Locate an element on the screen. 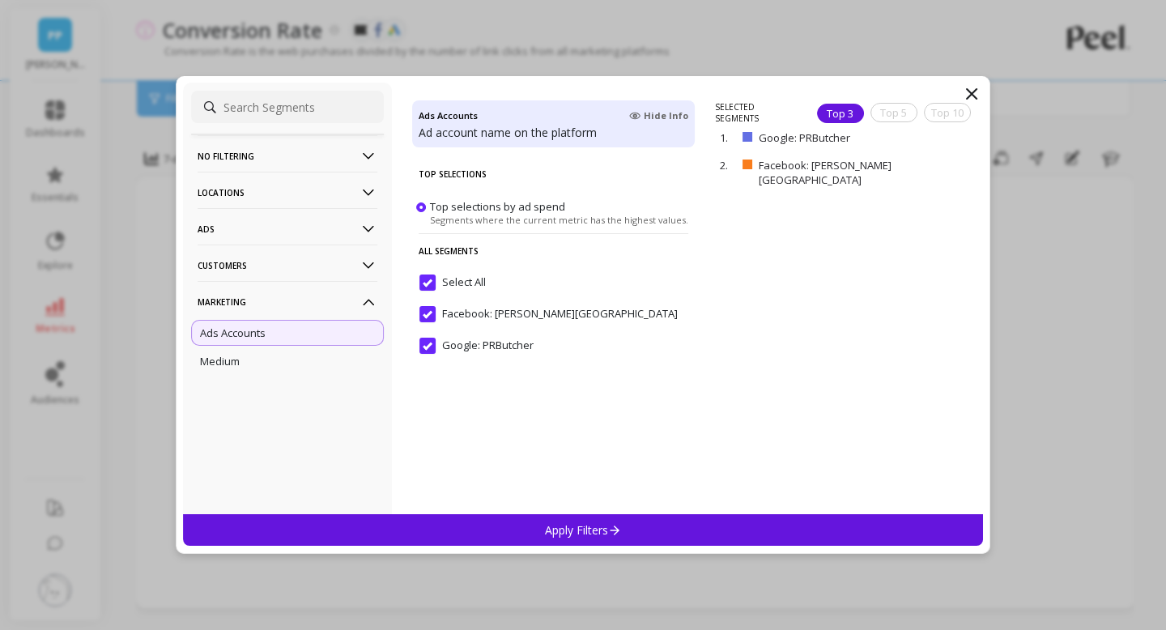  p: Ads Accounts is located at coordinates (232, 333).